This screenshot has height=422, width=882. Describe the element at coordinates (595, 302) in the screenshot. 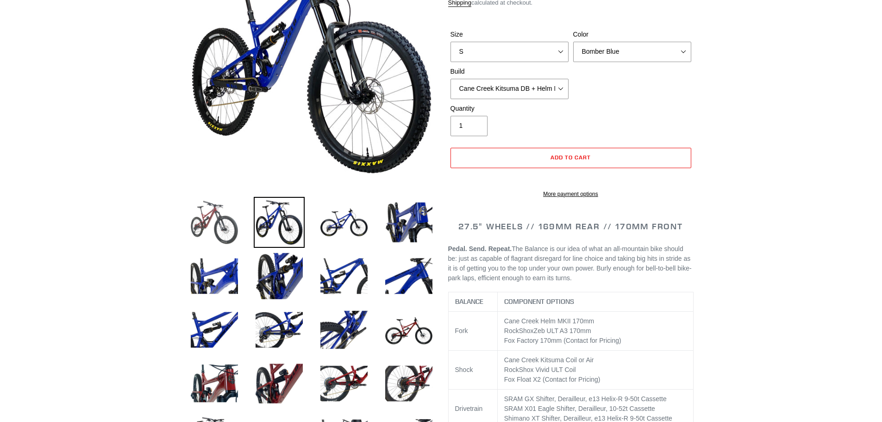

I see `th: COMPONENT OPTIONS` at that location.